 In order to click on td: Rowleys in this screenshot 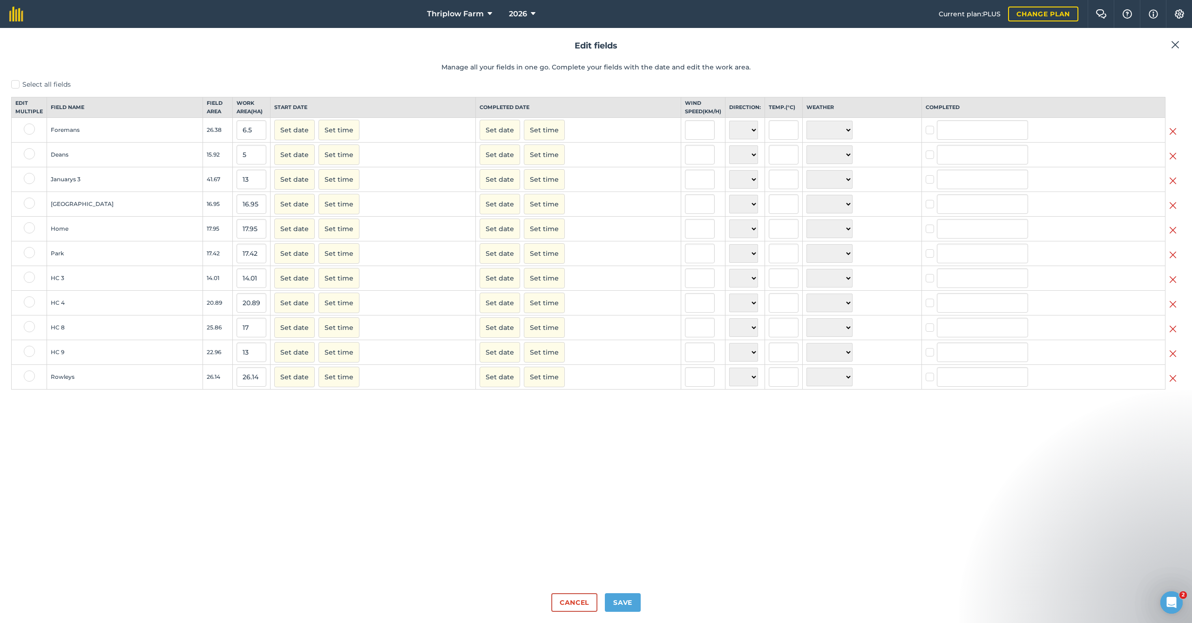, I will do `click(125, 377)`.